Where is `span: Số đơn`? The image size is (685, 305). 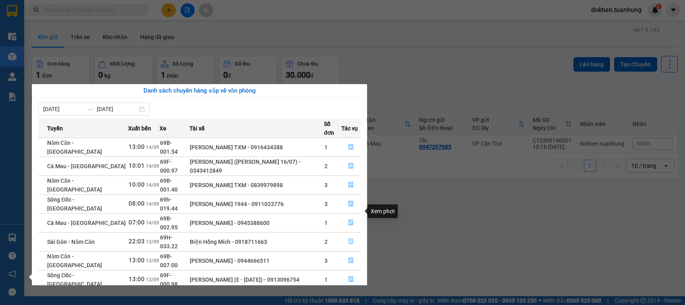 span: Số đơn is located at coordinates (332, 129).